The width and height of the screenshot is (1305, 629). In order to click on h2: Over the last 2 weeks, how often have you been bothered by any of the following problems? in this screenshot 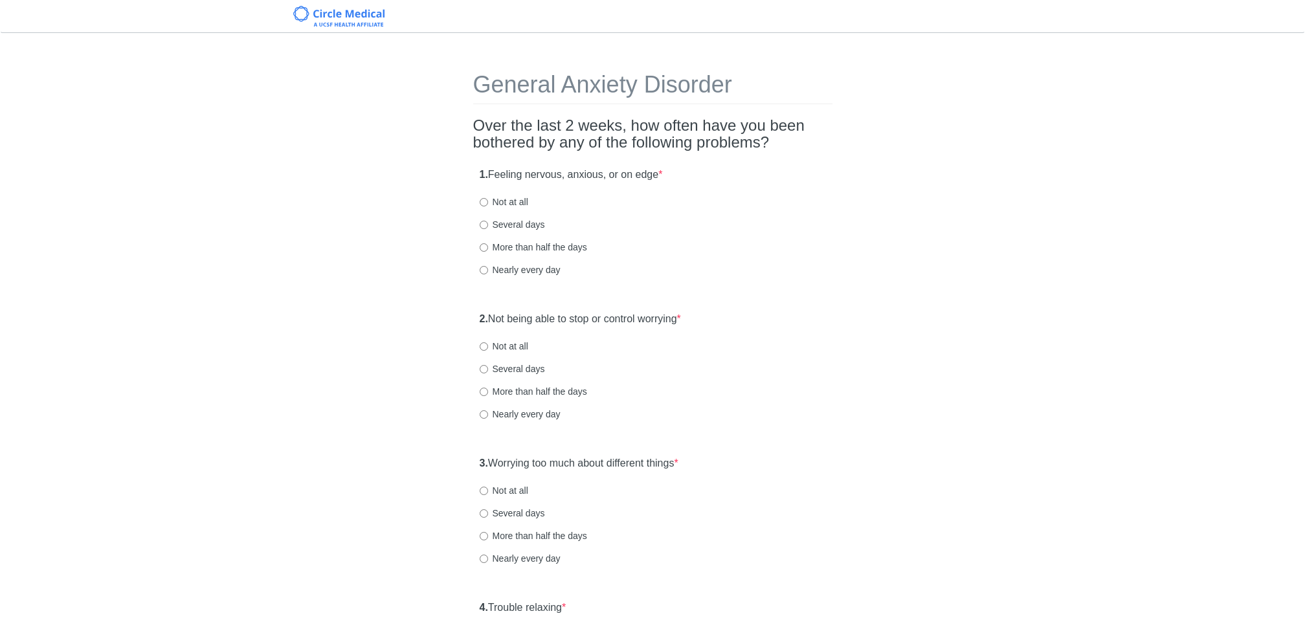, I will do `click(653, 134)`.